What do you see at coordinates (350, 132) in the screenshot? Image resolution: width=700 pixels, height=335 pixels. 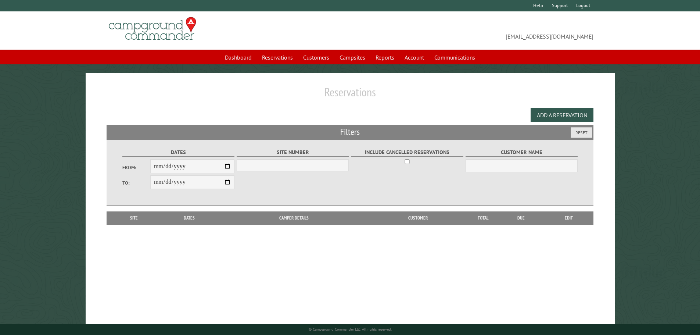 I see `h2: Filters` at bounding box center [350, 132].